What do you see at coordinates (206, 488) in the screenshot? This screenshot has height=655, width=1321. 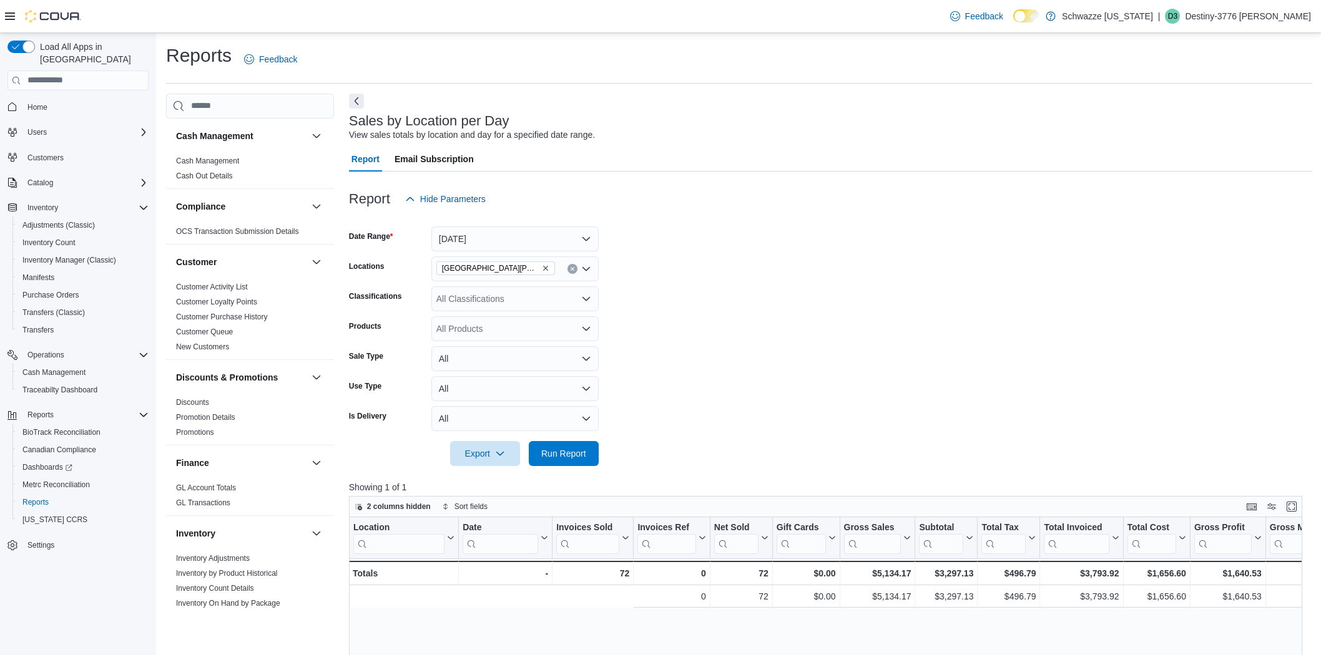 I see `a: GL Account Totals` at bounding box center [206, 488].